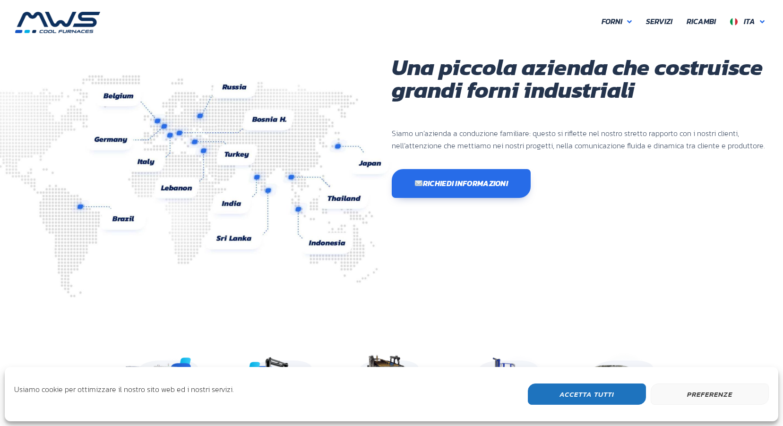 This screenshot has width=783, height=426. What do you see at coordinates (660, 22) in the screenshot?
I see `span: Servizi` at bounding box center [660, 22].